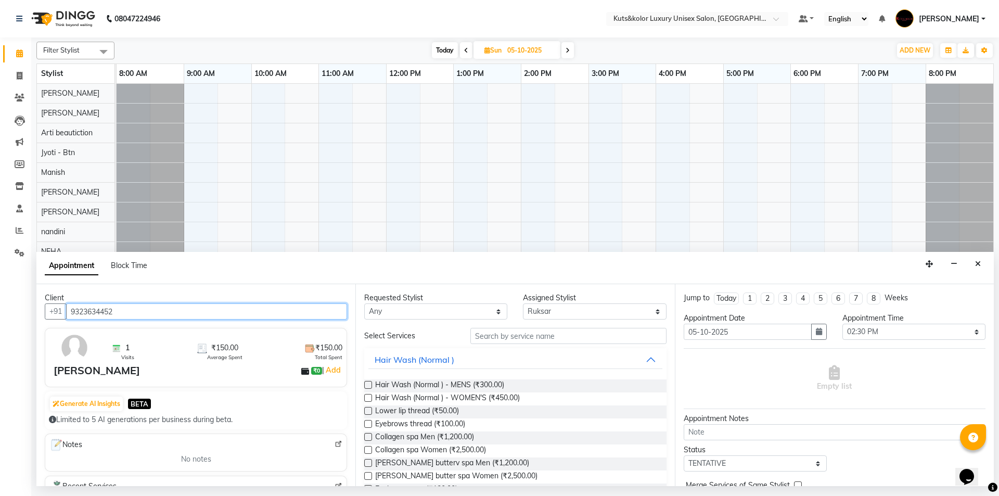 This screenshot has width=999, height=496. I want to click on a: 1:00 PM, so click(470, 73).